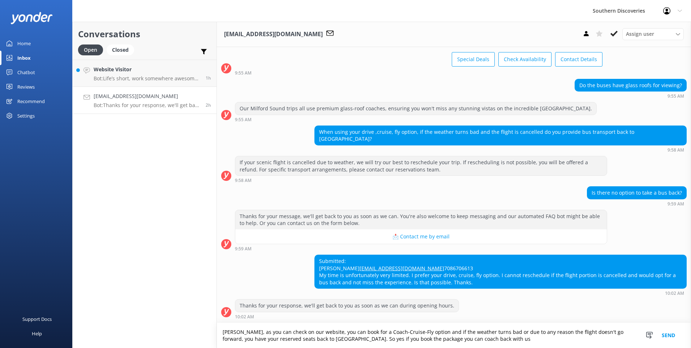 The height and width of the screenshot is (348, 691). I want to click on button: 📩 Contact me by email, so click(421, 237).